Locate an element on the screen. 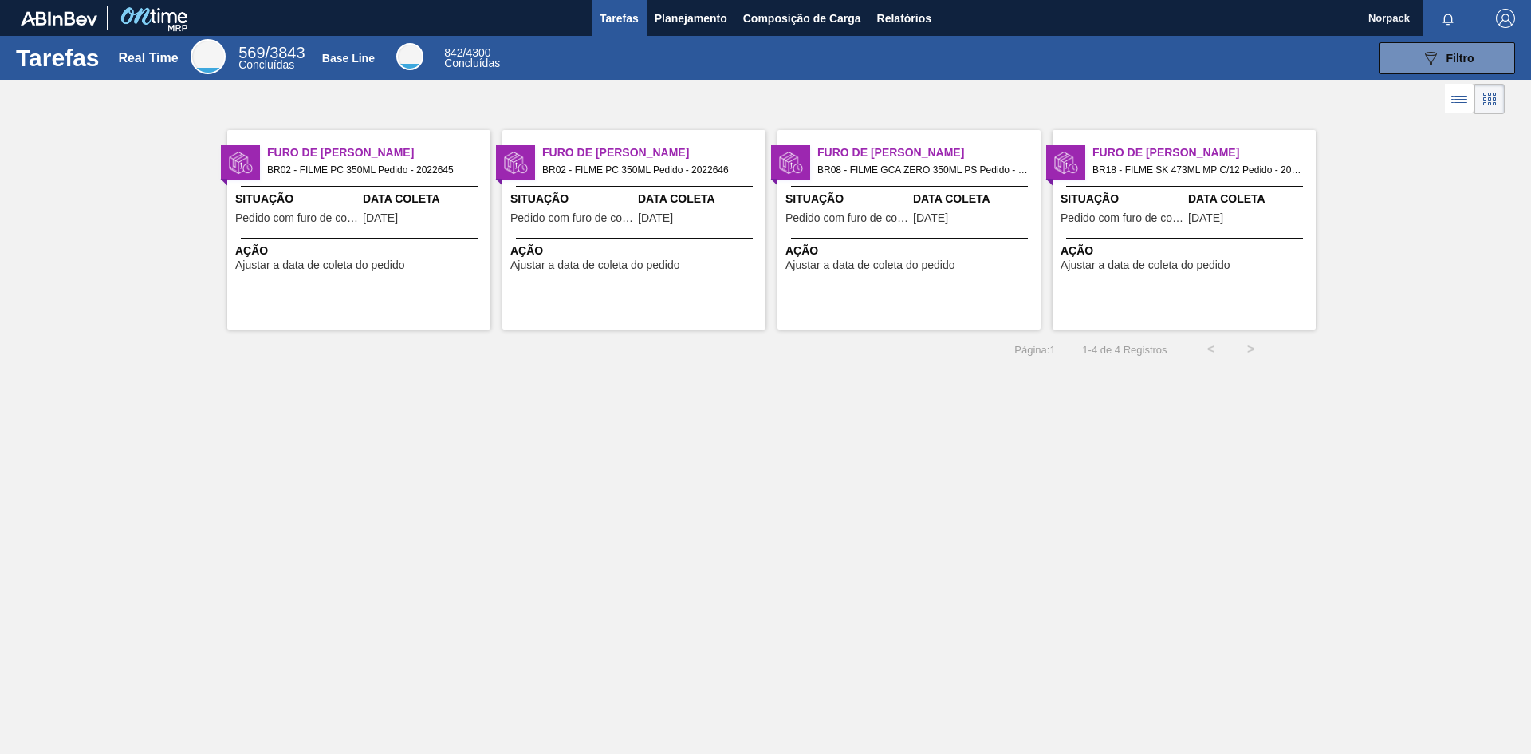 The image size is (1531, 754). span: 1 - 4 de 4 Registros is located at coordinates (1124, 349).